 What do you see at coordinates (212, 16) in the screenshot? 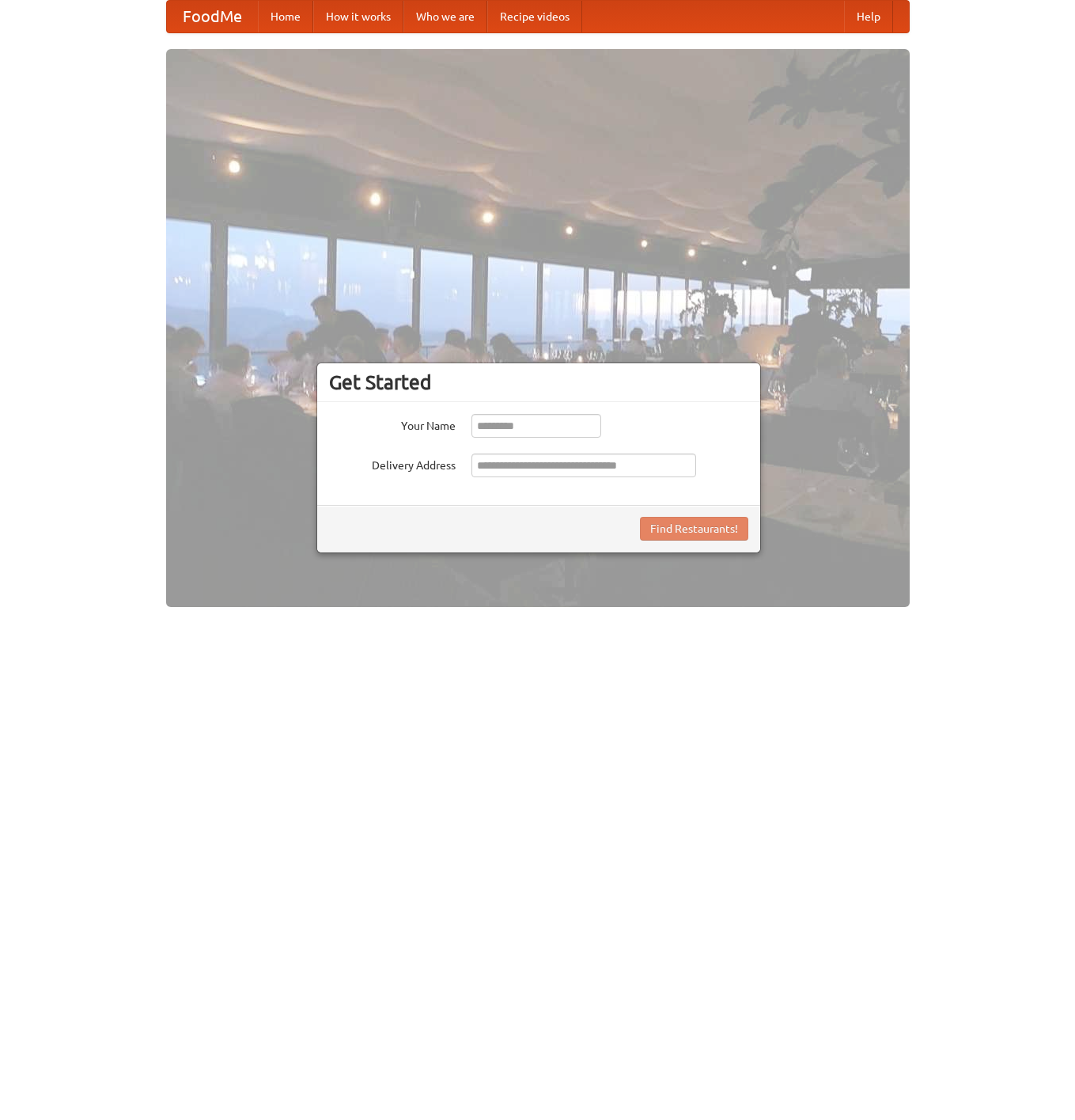
I see `a: FoodMe` at bounding box center [212, 16].